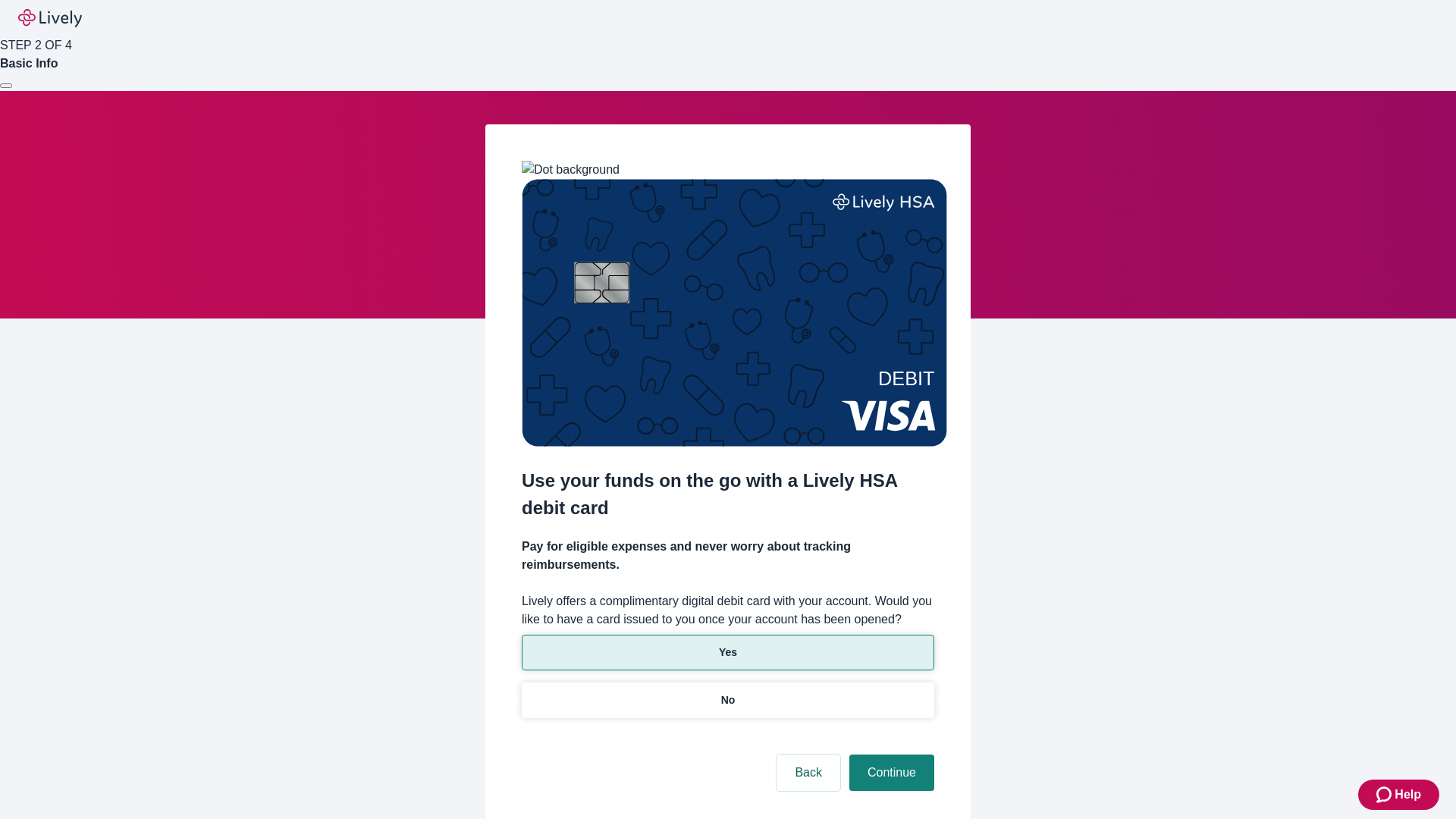 Image resolution: width=1456 pixels, height=819 pixels. I want to click on img: Lively, so click(50, 18).